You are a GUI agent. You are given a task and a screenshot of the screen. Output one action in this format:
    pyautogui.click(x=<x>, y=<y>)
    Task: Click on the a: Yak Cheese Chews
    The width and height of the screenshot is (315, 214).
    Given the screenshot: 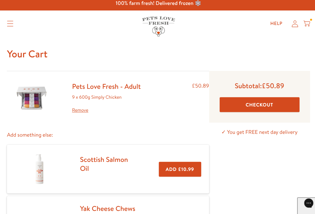 What is the action you would take?
    pyautogui.click(x=110, y=198)
    